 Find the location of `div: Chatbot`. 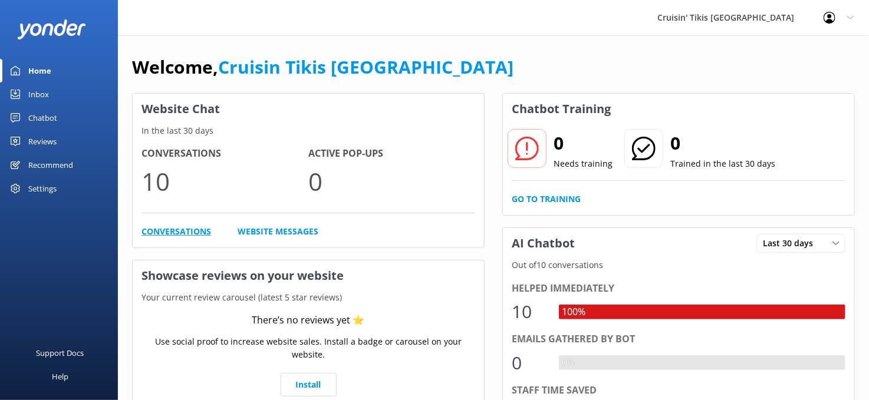

div: Chatbot is located at coordinates (42, 118).